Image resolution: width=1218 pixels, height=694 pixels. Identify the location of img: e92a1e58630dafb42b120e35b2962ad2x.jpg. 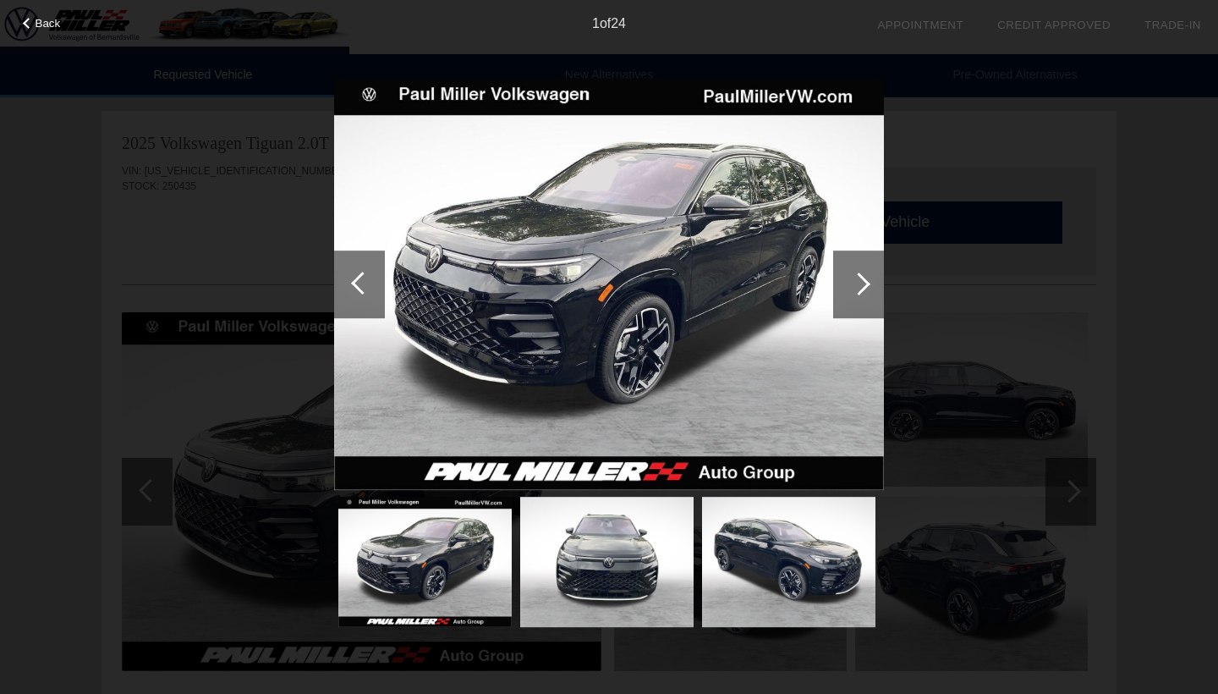
(607, 562).